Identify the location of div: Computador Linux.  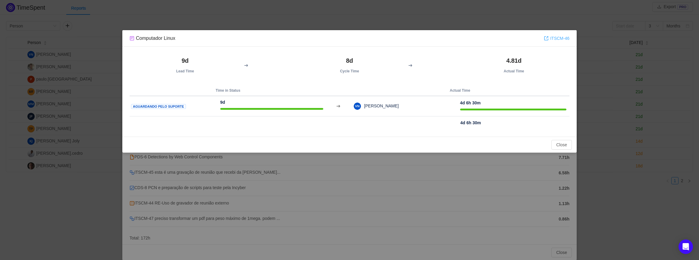
(152, 38).